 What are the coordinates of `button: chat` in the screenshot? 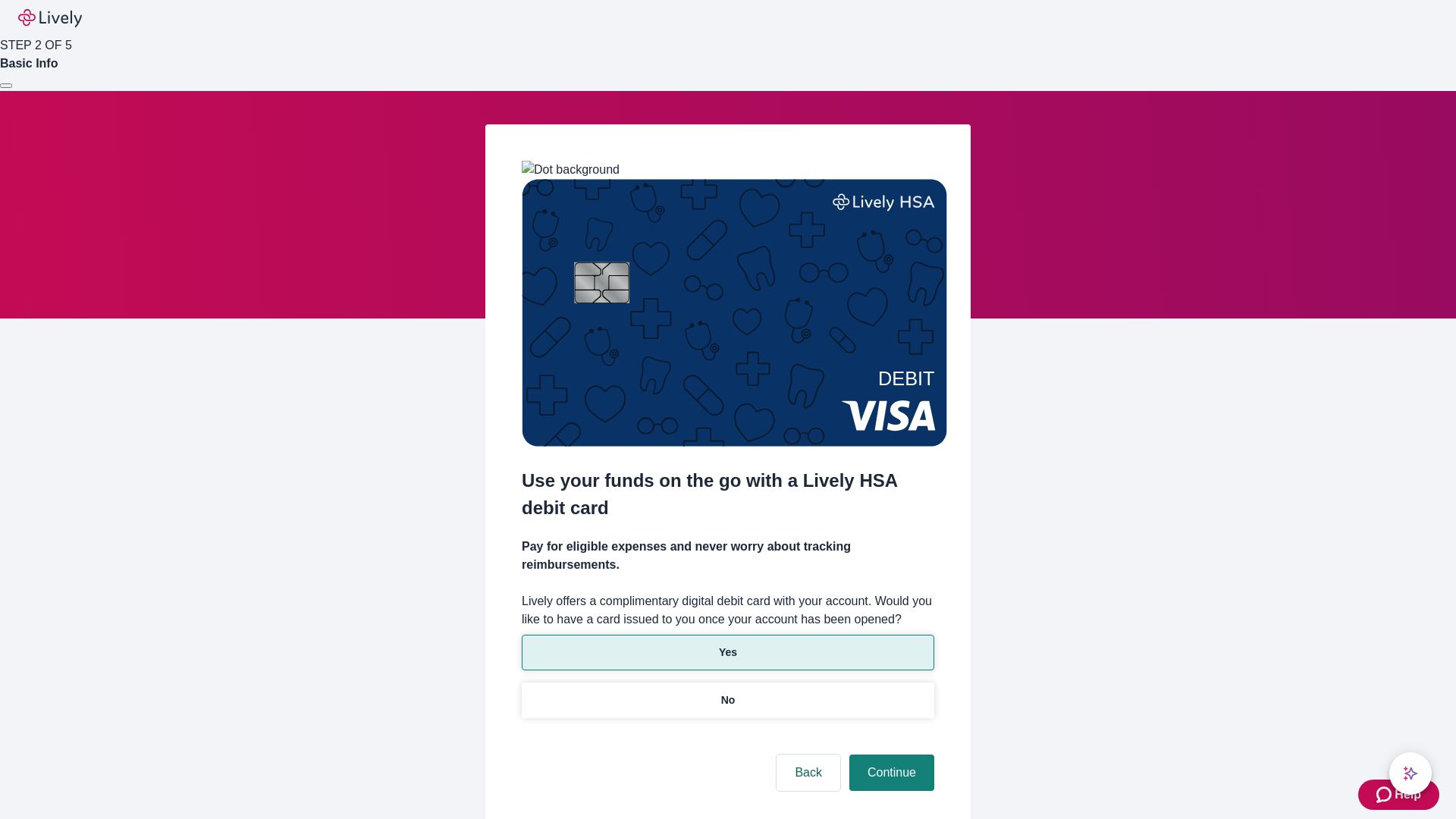 It's located at (1410, 773).